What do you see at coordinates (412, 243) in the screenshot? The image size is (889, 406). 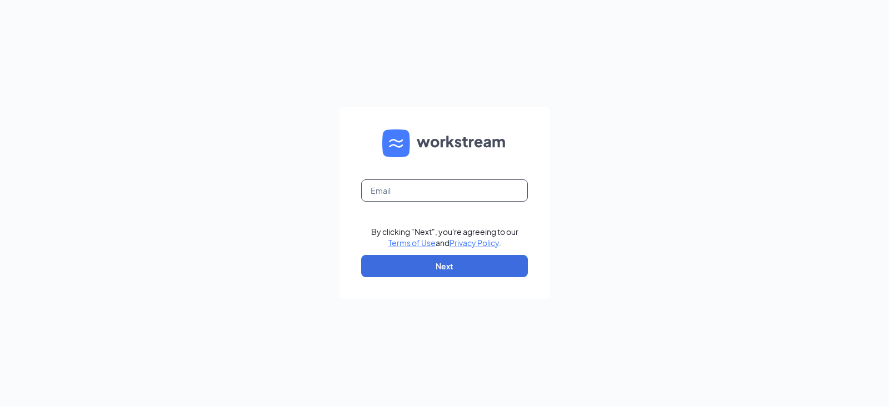 I see `a: Terms of Use` at bounding box center [412, 243].